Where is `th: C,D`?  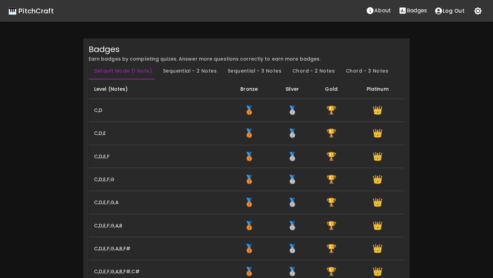 th: C,D is located at coordinates (157, 110).